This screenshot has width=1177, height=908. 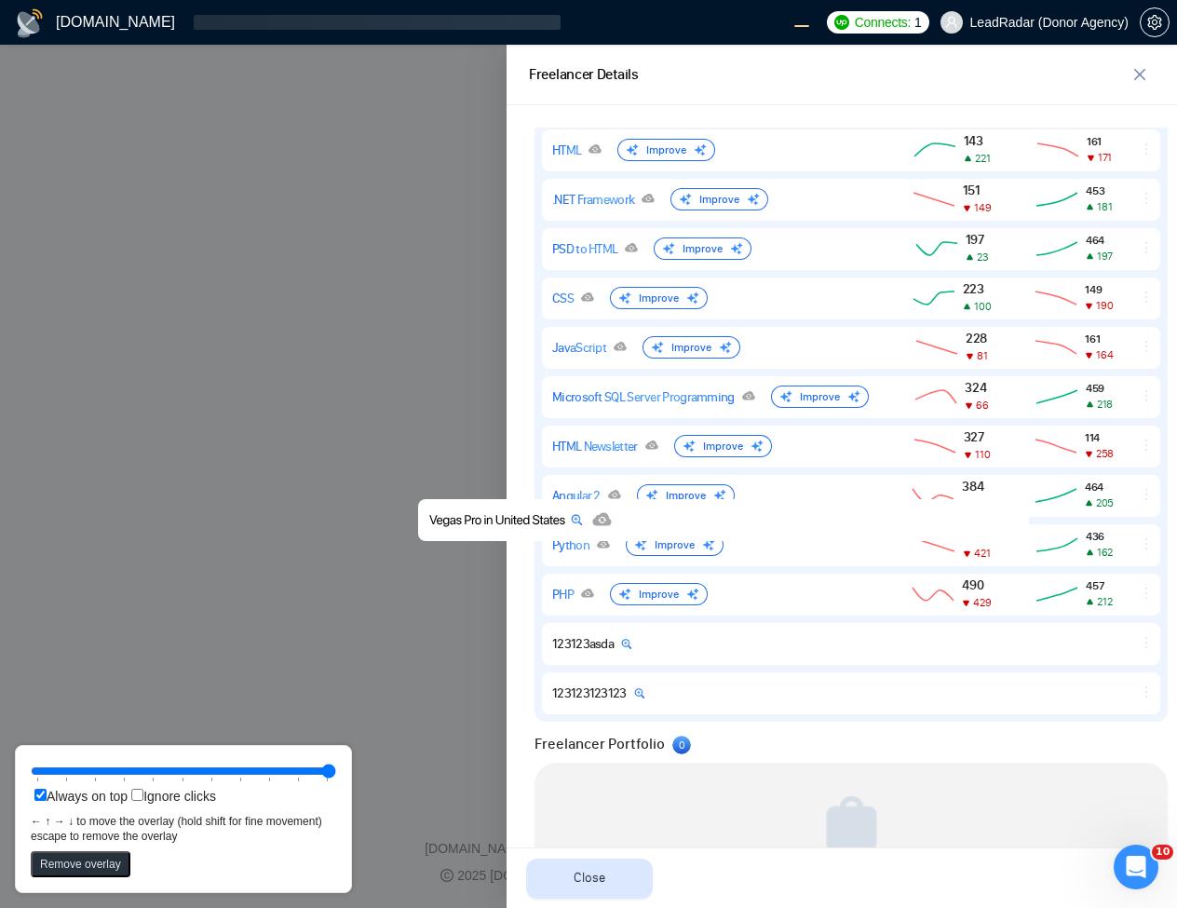 I want to click on span: 457, so click(x=1098, y=585).